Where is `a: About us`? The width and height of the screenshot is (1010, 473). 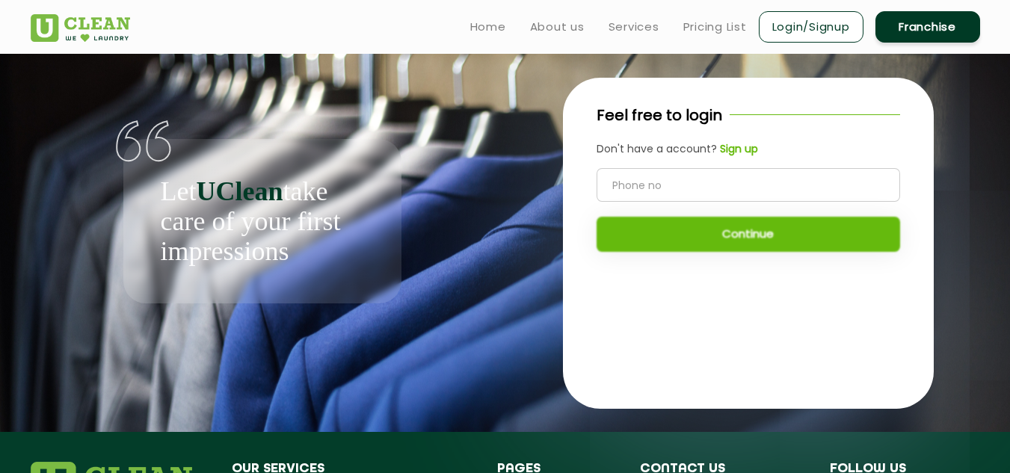 a: About us is located at coordinates (557, 27).